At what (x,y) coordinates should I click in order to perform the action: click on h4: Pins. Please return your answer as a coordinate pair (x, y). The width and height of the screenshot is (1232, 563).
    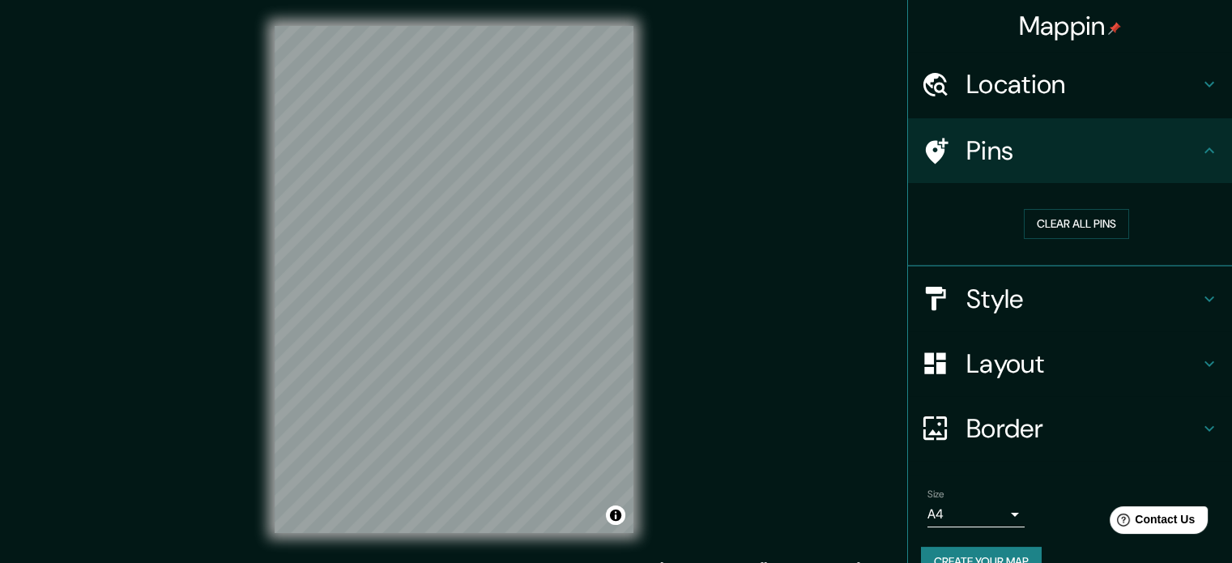
    Looking at the image, I should click on (1083, 151).